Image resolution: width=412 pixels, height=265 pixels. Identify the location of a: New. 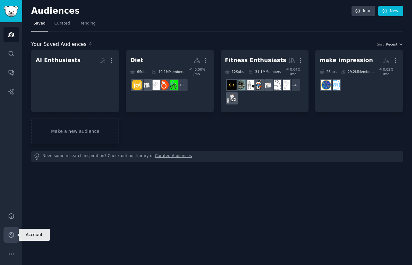
(391, 11).